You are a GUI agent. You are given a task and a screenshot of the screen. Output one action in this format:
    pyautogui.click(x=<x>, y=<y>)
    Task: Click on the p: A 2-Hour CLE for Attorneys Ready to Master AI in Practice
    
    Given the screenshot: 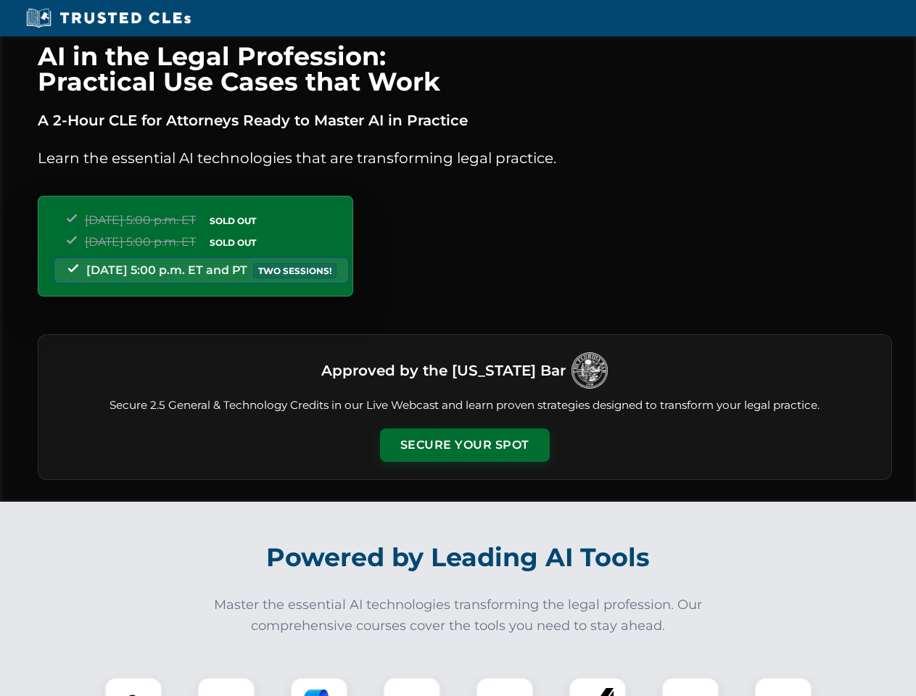 What is the action you would take?
    pyautogui.click(x=465, y=120)
    